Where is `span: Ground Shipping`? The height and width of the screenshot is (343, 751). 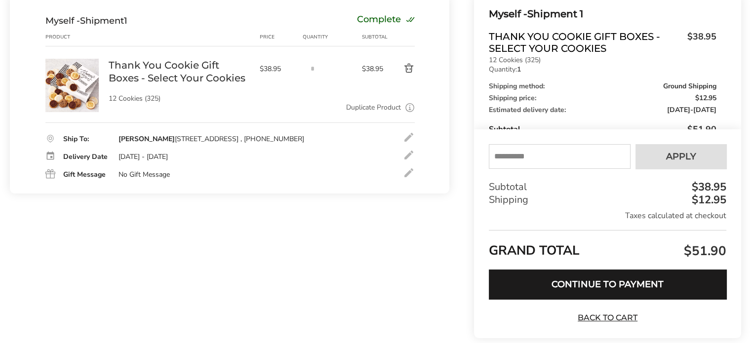 span: Ground Shipping is located at coordinates (690, 86).